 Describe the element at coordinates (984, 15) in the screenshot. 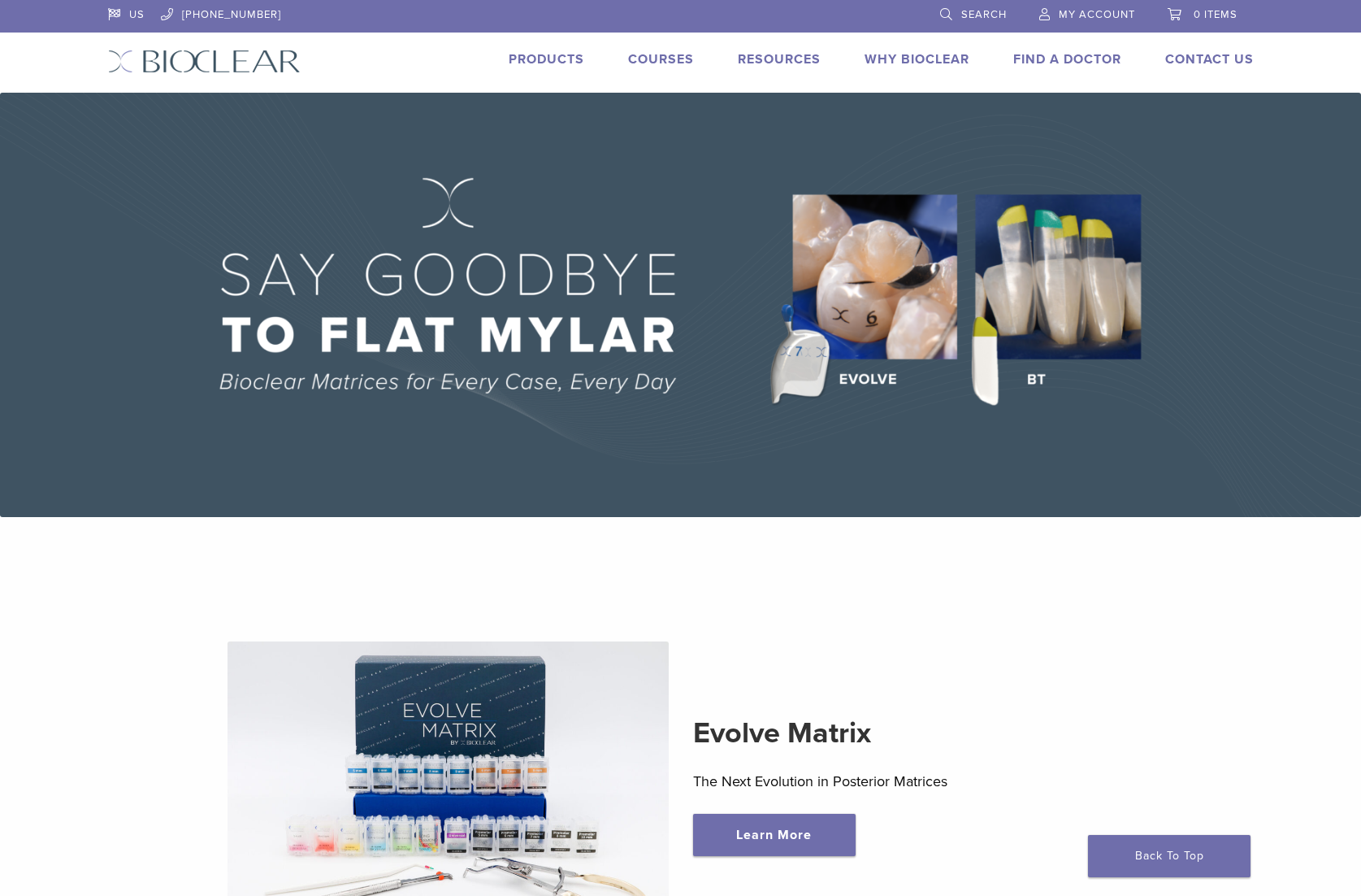

I see `span: Search` at that location.